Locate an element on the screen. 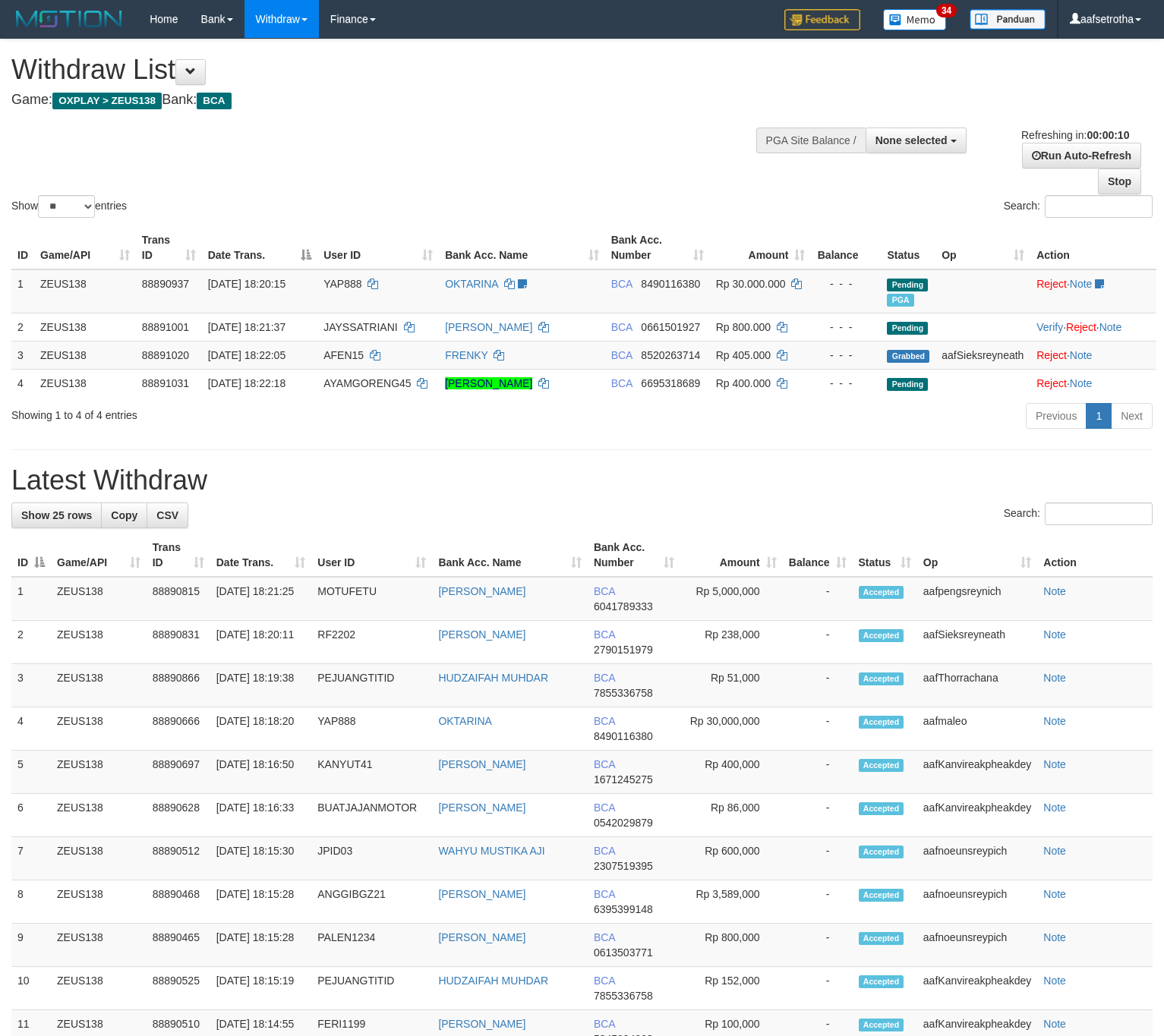  span: Copy 7855336758 to clipboard is located at coordinates (623, 693).